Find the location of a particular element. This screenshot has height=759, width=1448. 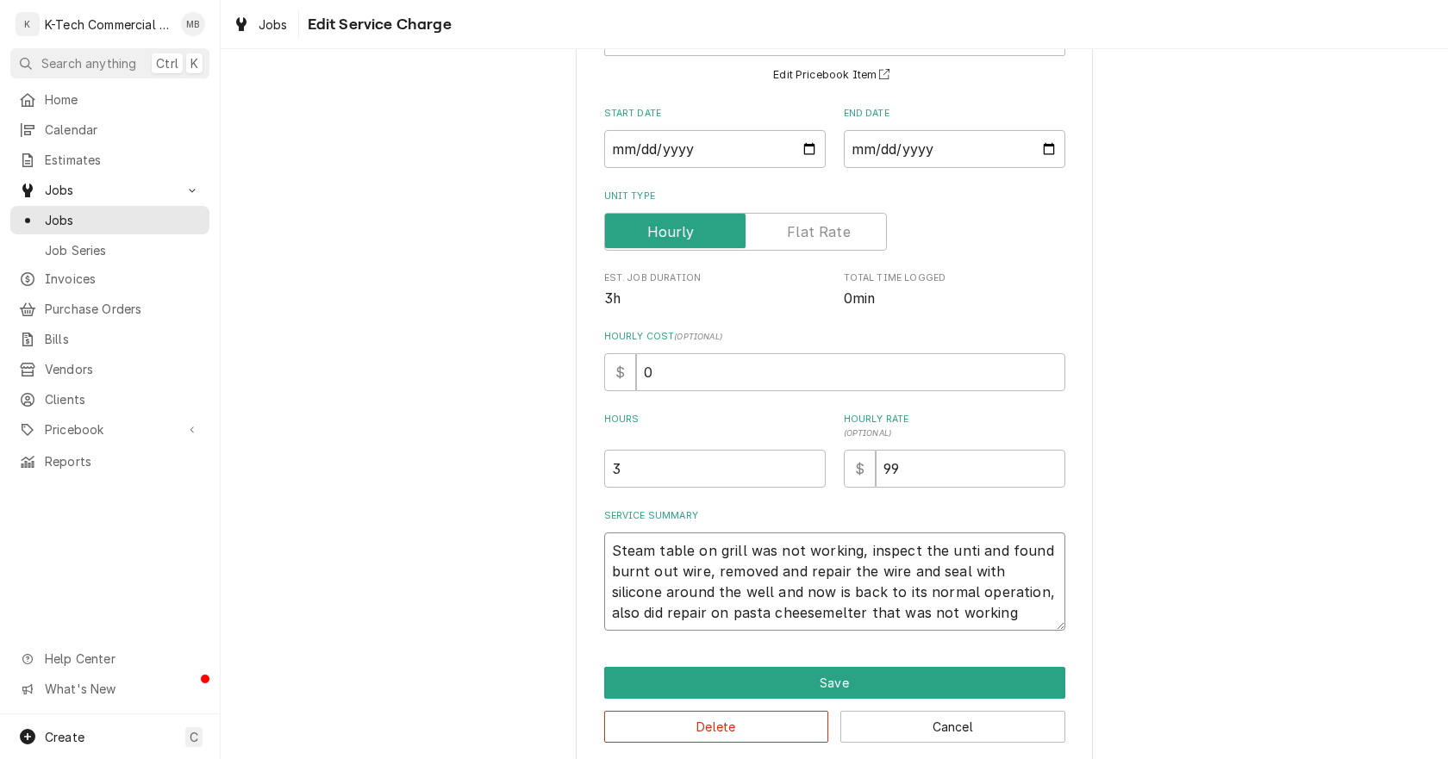

span: Calendar is located at coordinates (122, 129).